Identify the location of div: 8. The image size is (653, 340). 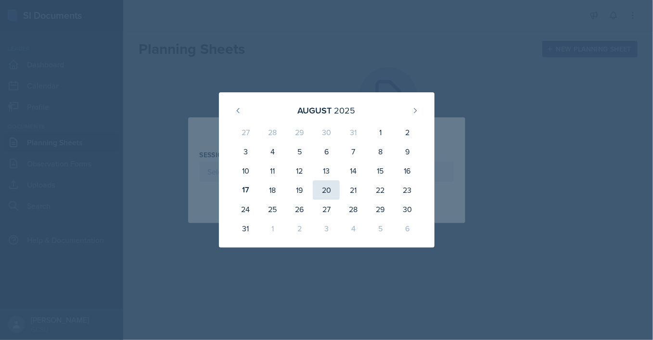
(380, 152).